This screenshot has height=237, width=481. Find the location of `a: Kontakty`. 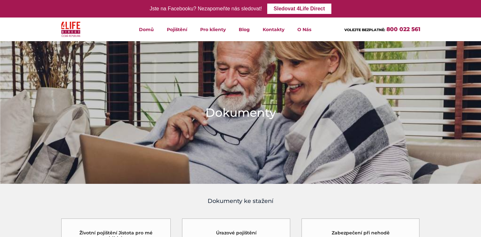

a: Kontakty is located at coordinates (273, 29).